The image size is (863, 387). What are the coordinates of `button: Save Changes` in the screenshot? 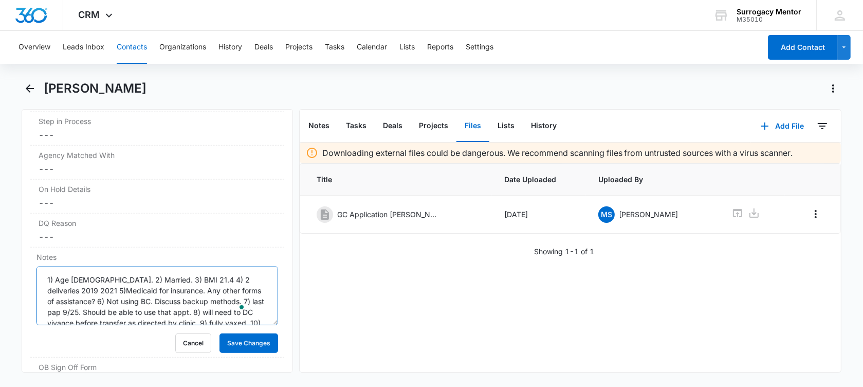 It's located at (249, 343).